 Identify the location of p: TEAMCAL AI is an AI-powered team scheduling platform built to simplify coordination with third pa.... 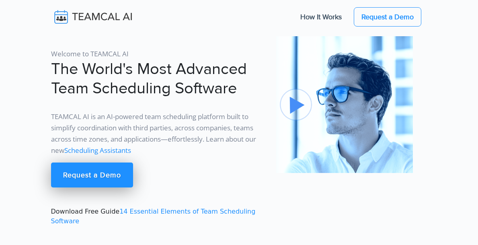
(159, 134).